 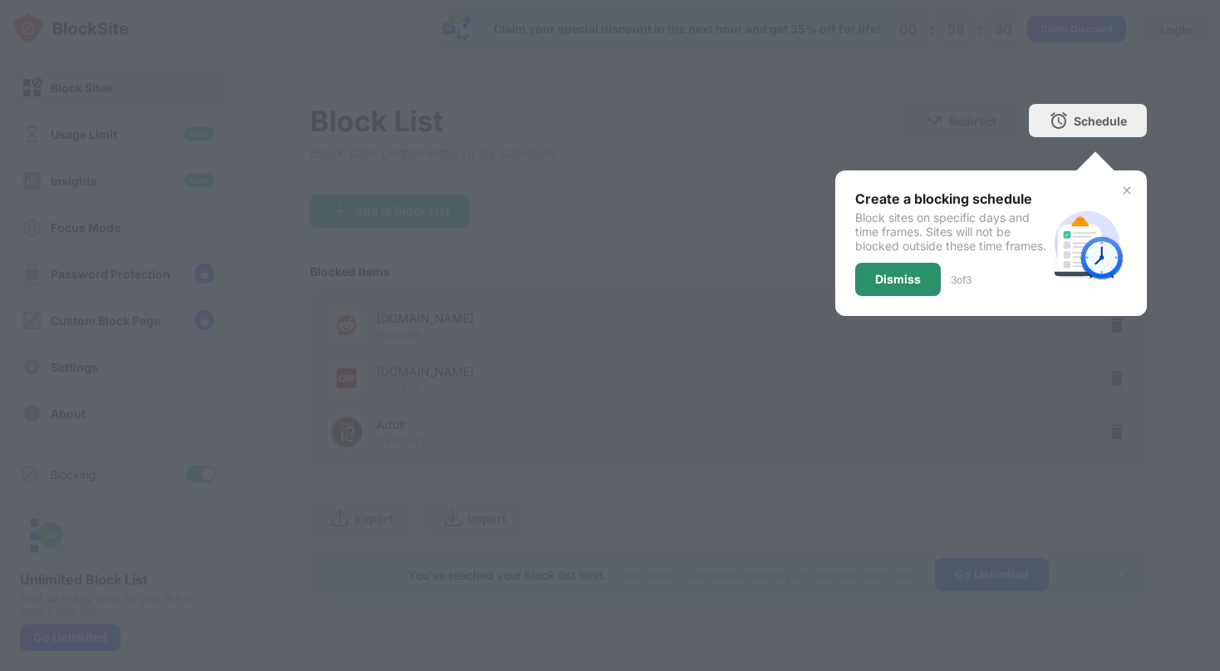 I want to click on div: 3 of 3, so click(x=961, y=279).